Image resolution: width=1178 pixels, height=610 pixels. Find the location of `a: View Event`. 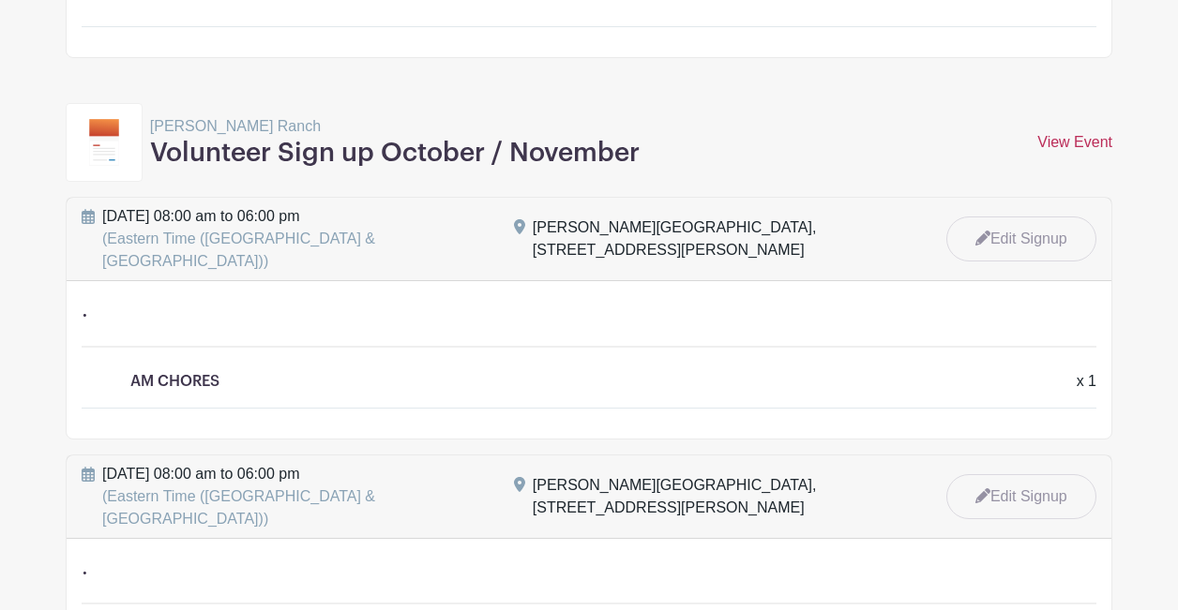

a: View Event is located at coordinates (1075, 142).